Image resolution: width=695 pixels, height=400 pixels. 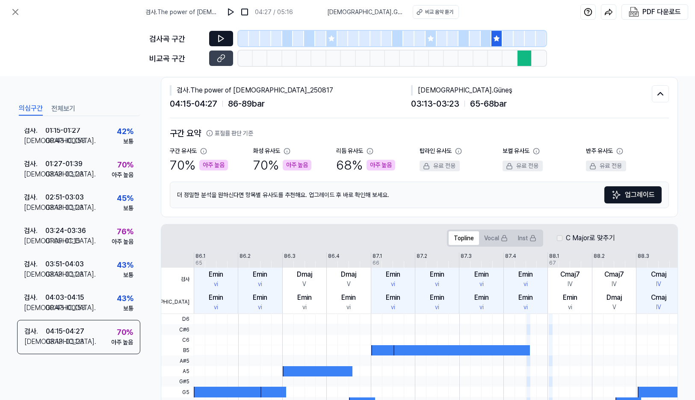 What do you see at coordinates (65, 297) in the screenshot?
I see `div: 04:03 - 04:15` at bounding box center [65, 297].